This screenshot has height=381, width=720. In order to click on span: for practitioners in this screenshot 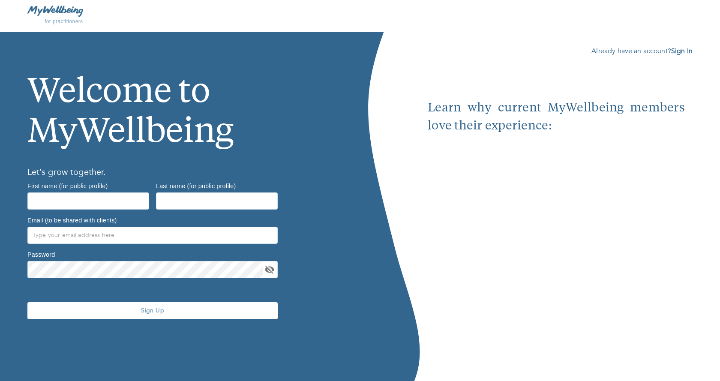, I will do `click(64, 21)`.